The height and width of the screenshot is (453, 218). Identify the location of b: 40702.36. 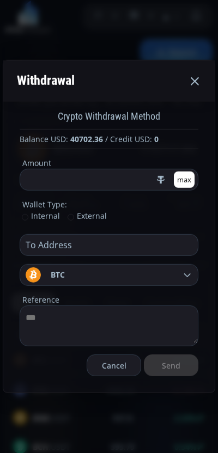
(87, 139).